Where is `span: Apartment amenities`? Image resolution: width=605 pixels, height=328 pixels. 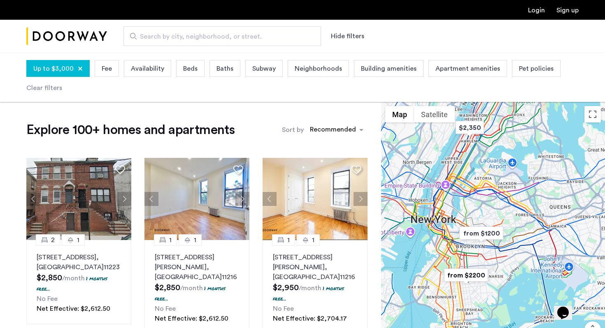 span: Apartment amenities is located at coordinates (468, 69).